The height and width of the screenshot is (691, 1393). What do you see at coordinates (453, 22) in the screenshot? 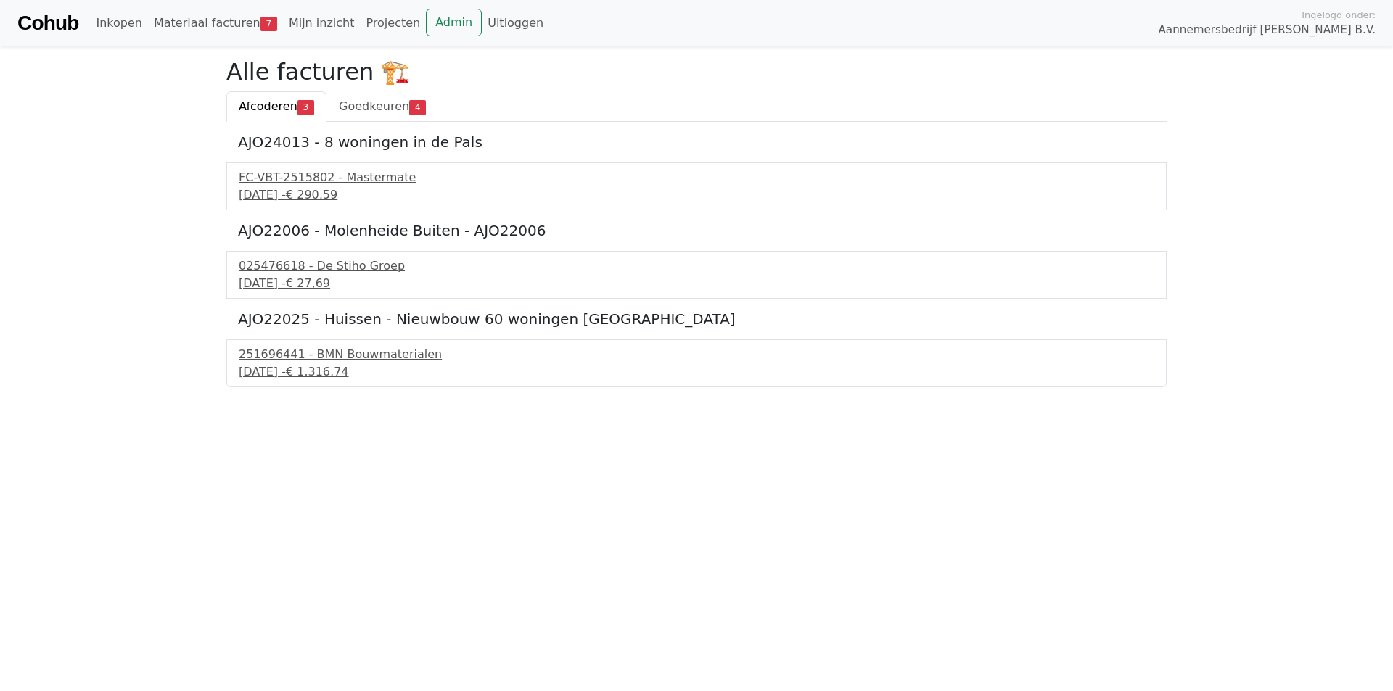
I see `a: Admin` at bounding box center [453, 22].